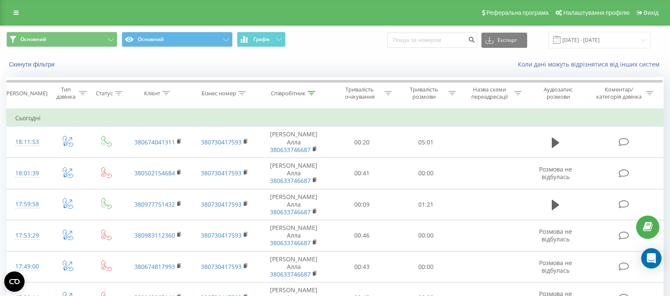  What do you see at coordinates (27, 236) in the screenshot?
I see `div: 17:53:29` at bounding box center [27, 236].